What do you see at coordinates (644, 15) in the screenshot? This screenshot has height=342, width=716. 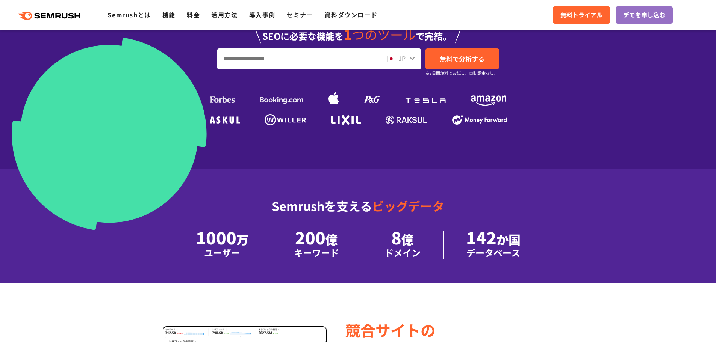 I see `a: デモを申し込む` at bounding box center [644, 15].